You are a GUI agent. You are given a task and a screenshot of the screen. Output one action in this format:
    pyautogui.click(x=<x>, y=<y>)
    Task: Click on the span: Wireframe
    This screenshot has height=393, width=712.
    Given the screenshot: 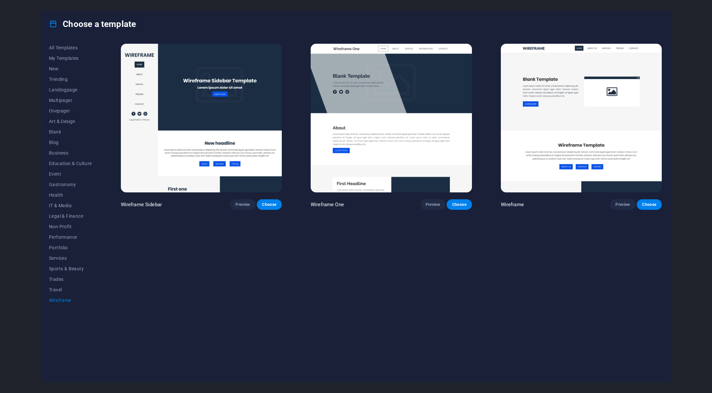 What is the action you would take?
    pyautogui.click(x=70, y=300)
    